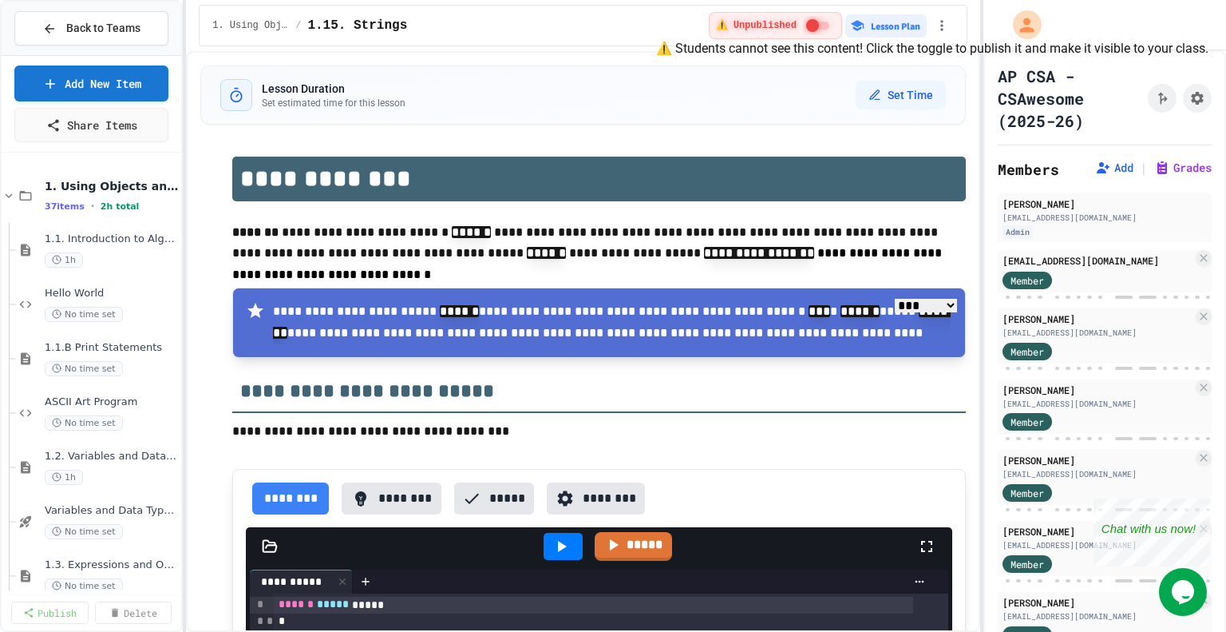 The image size is (1226, 632). Describe the element at coordinates (1070, 98) in the screenshot. I see `h1: AP CSA - CSAwesome (2025-26)` at that location.